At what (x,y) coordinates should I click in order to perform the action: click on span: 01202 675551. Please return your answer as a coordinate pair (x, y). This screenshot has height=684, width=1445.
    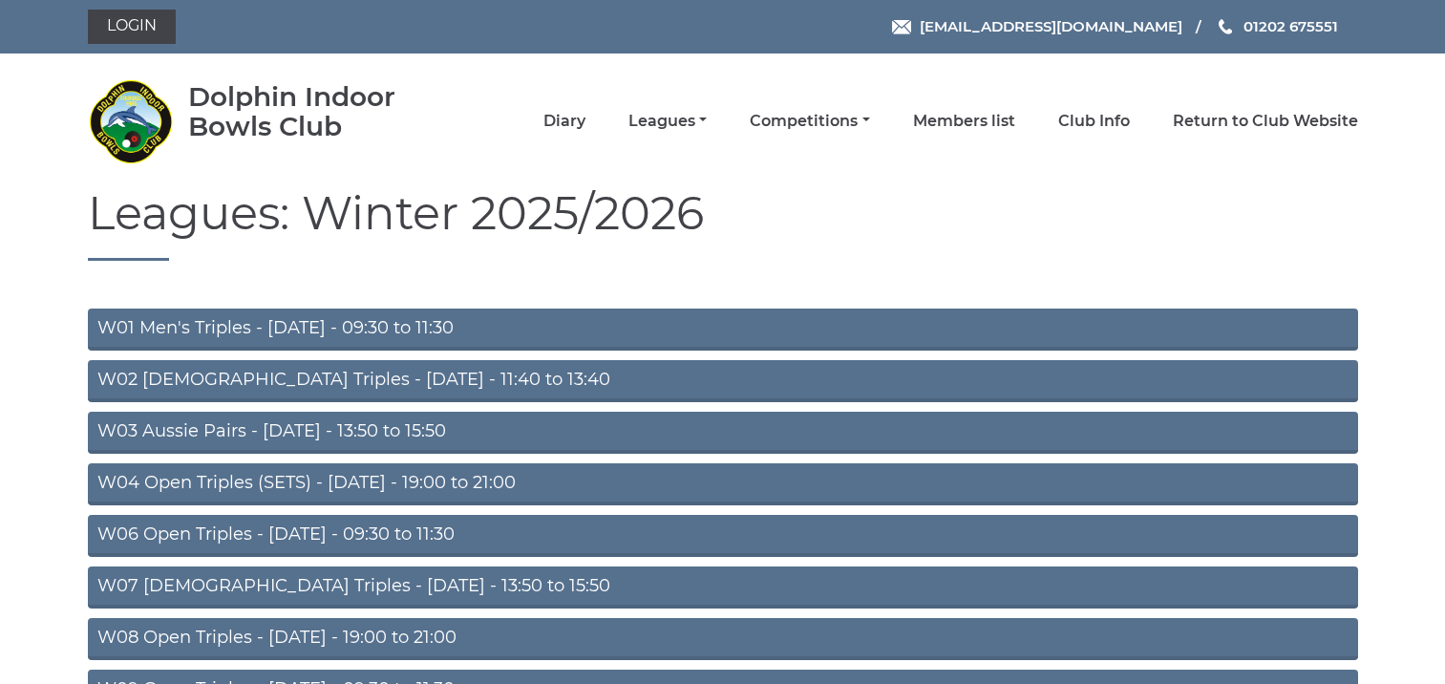
    Looking at the image, I should click on (1290, 26).